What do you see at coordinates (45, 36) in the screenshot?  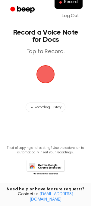 I see `h1: Record a Voice Note for Docs` at bounding box center [45, 36].